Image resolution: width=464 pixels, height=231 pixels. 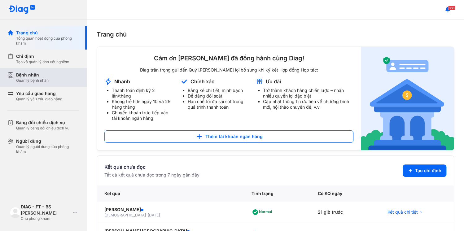 I want to click on span: Tạo chỉ định, so click(x=428, y=171).